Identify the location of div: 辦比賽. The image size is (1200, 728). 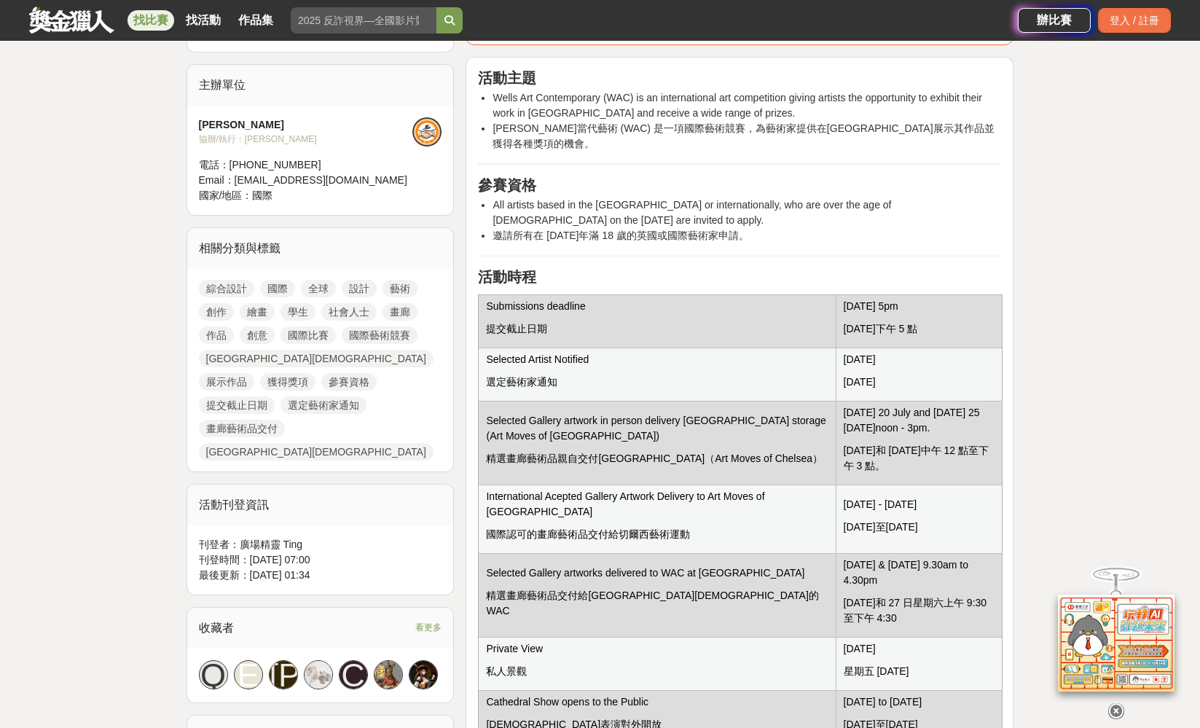
(1055, 20).